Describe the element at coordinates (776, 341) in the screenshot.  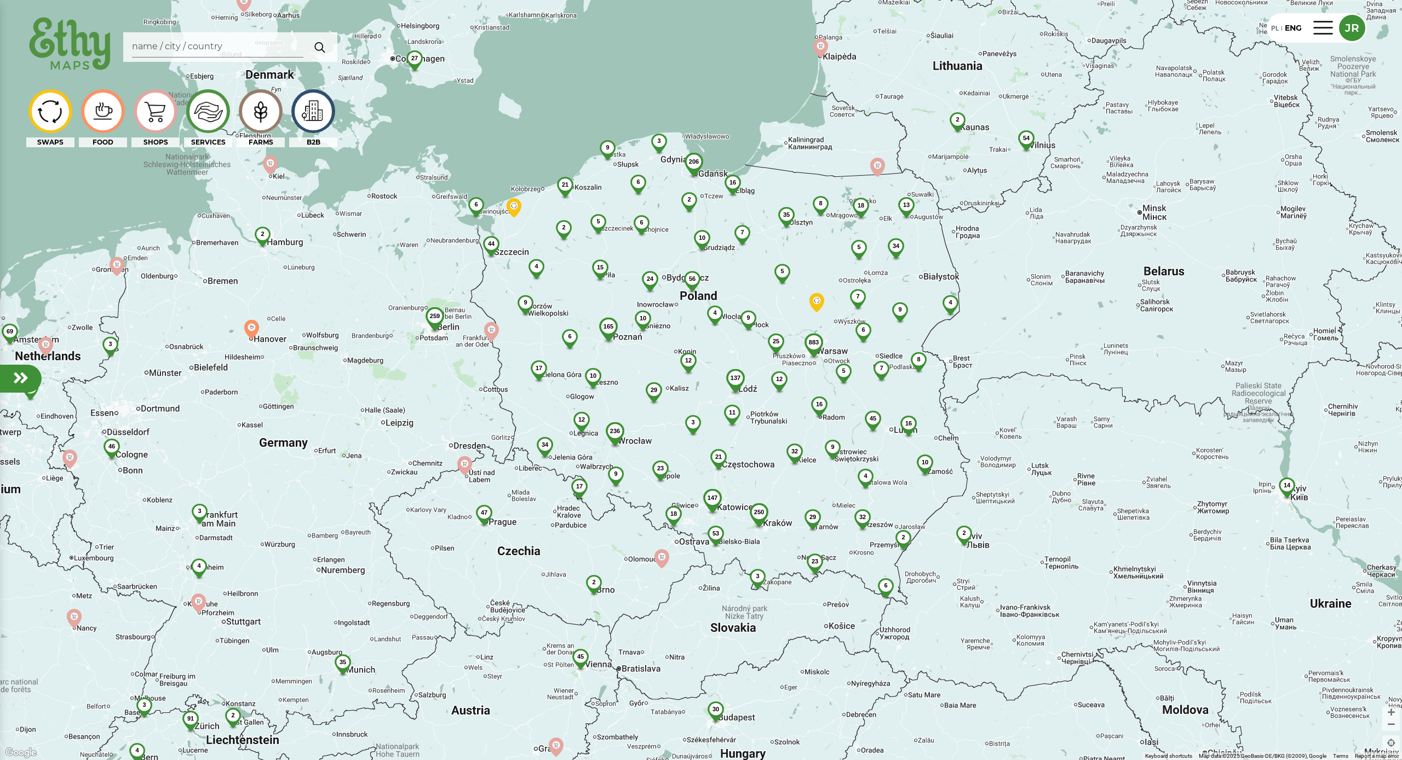
I see `span: 25` at that location.